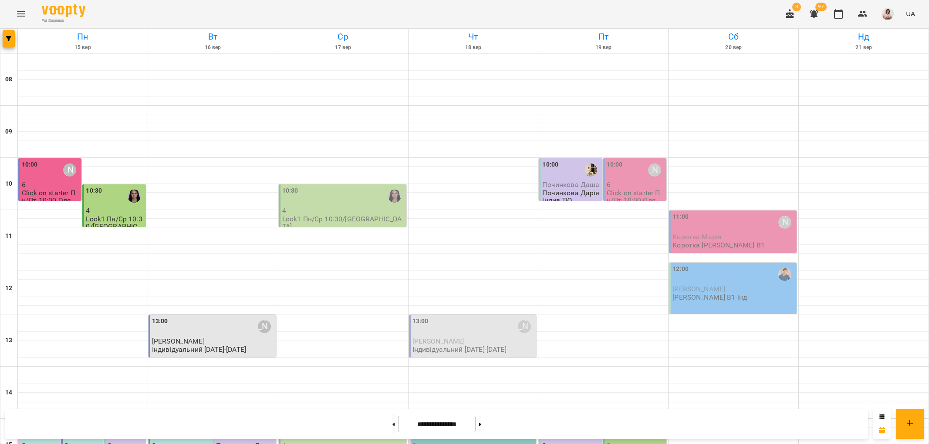  Describe the element at coordinates (680, 269) in the screenshot. I see `label: 12:00` at that location.